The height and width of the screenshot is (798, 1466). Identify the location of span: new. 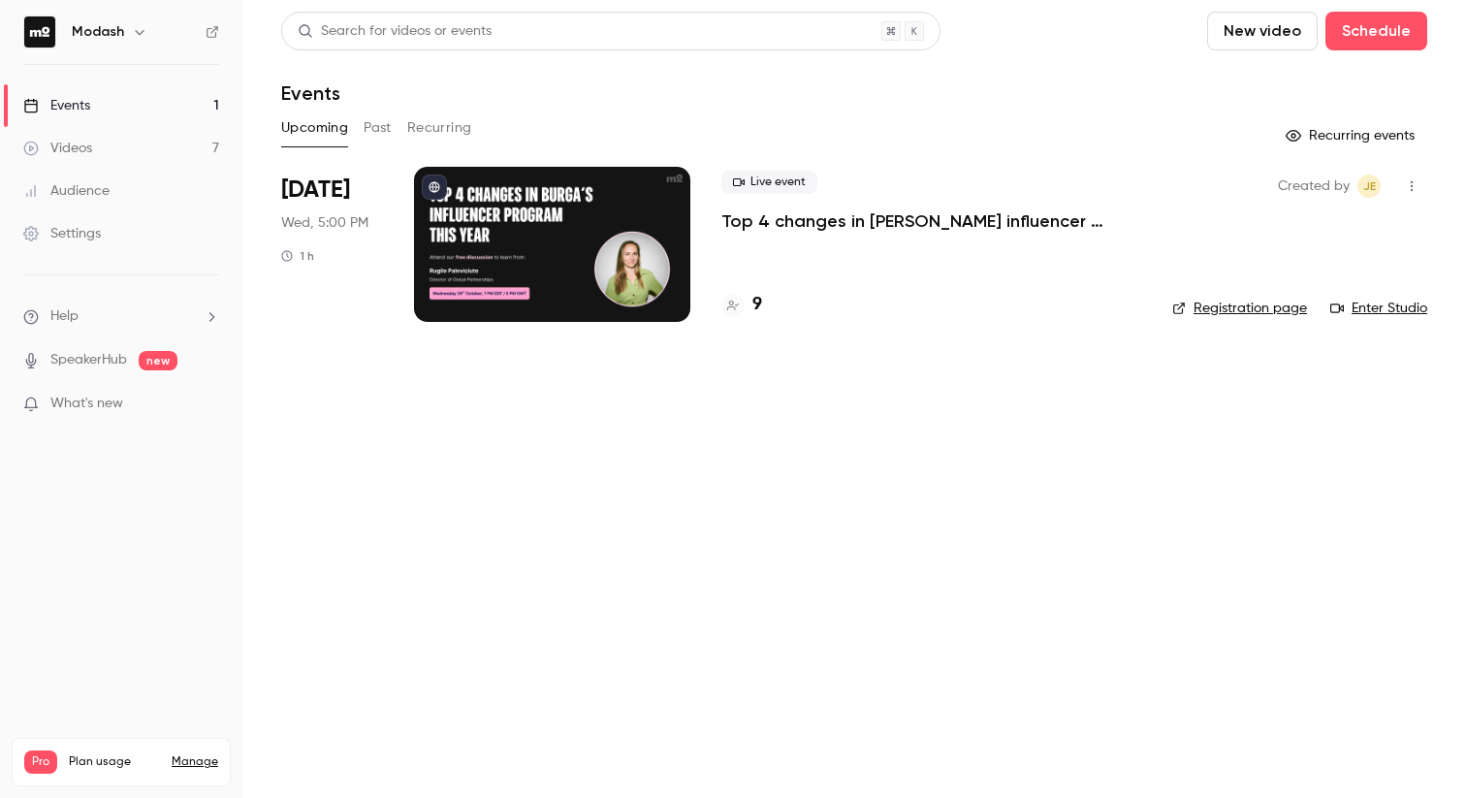
(158, 361).